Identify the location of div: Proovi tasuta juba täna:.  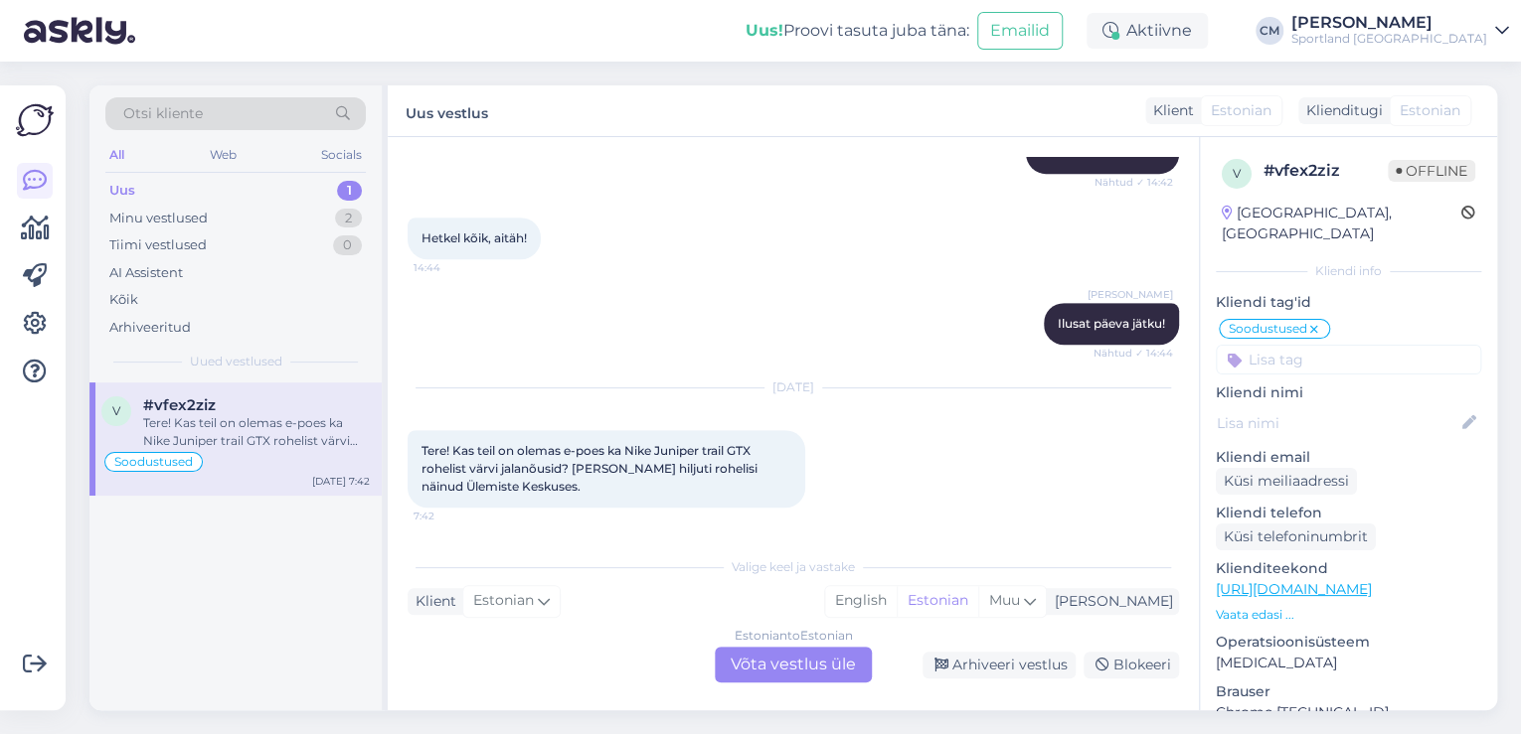
(857, 31).